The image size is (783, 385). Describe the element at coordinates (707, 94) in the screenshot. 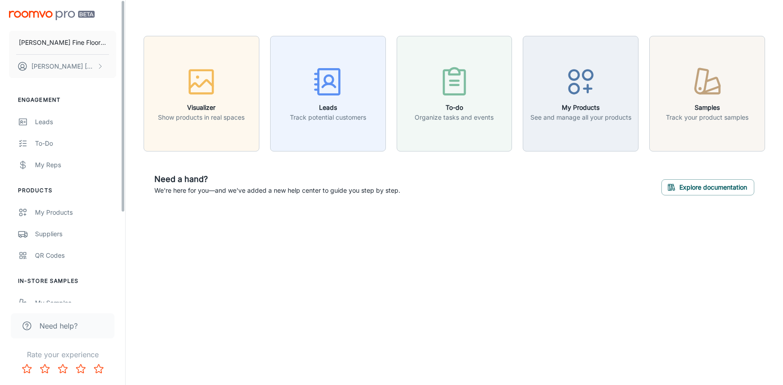

I see `button: SamplesTrack your product samples` at that location.